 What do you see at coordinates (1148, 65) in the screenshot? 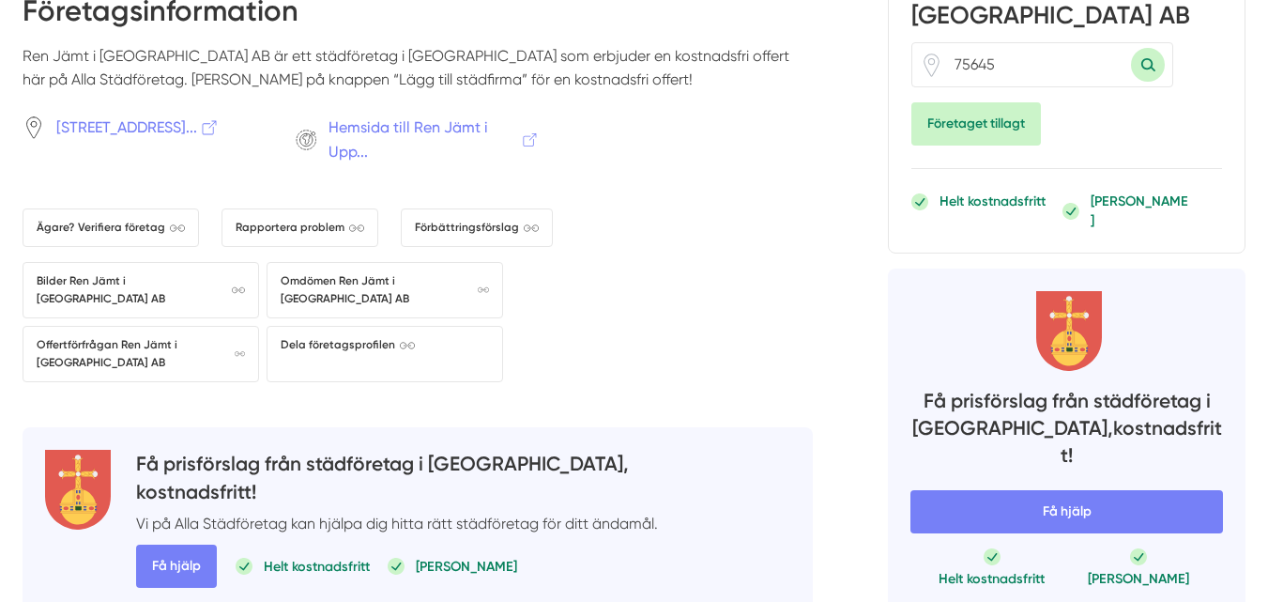
I see `button: Sök med postnummer` at bounding box center [1148, 65].